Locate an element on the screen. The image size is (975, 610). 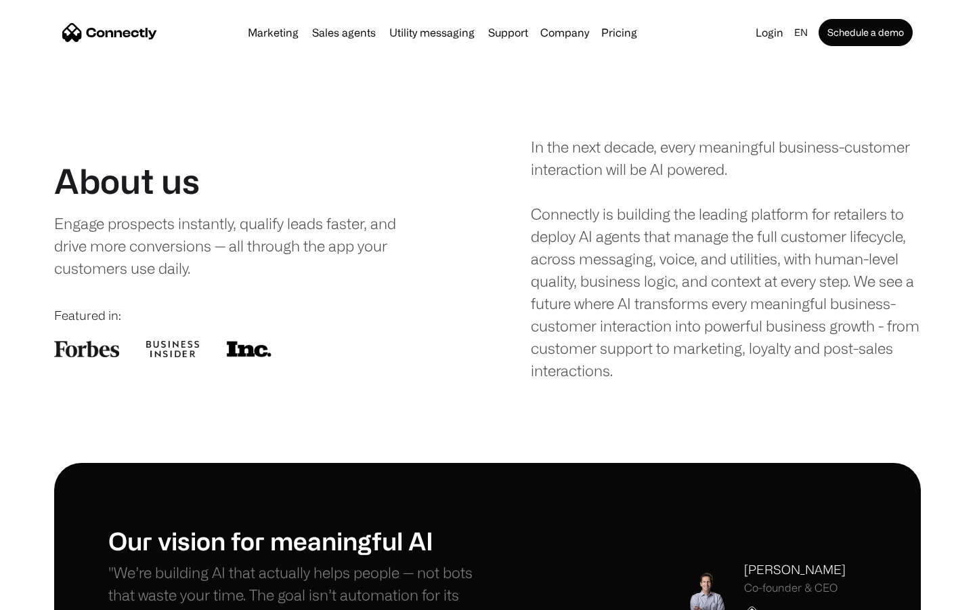
a: Utility messaging is located at coordinates (432, 33).